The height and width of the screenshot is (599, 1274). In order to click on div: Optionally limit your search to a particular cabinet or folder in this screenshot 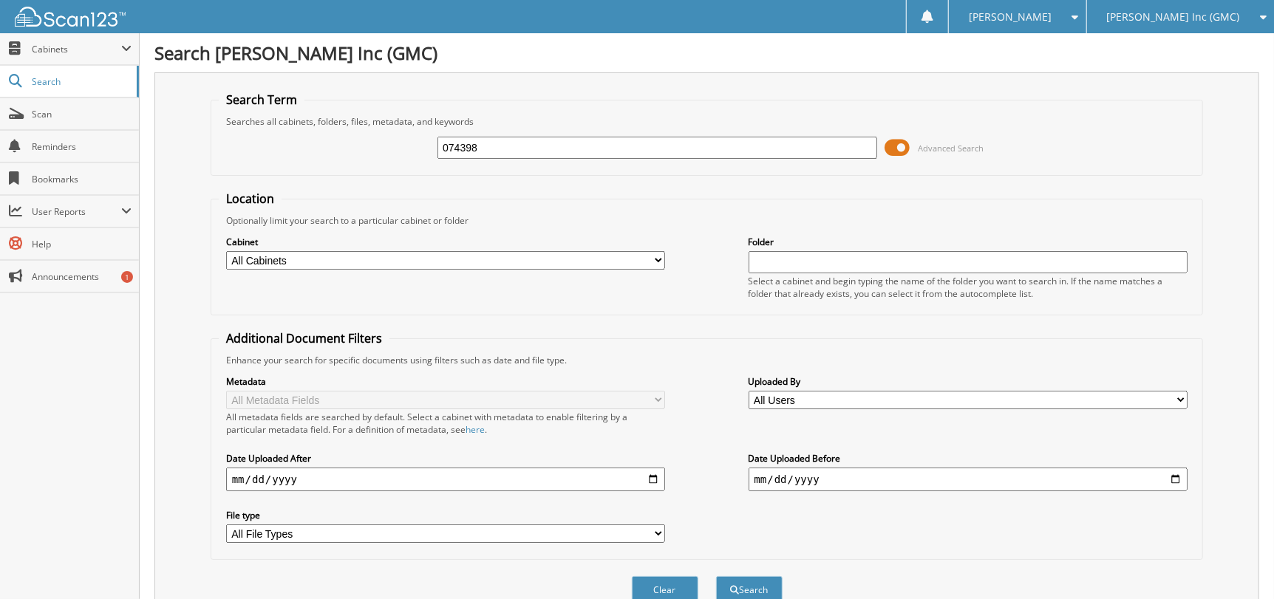, I will do `click(707, 220)`.